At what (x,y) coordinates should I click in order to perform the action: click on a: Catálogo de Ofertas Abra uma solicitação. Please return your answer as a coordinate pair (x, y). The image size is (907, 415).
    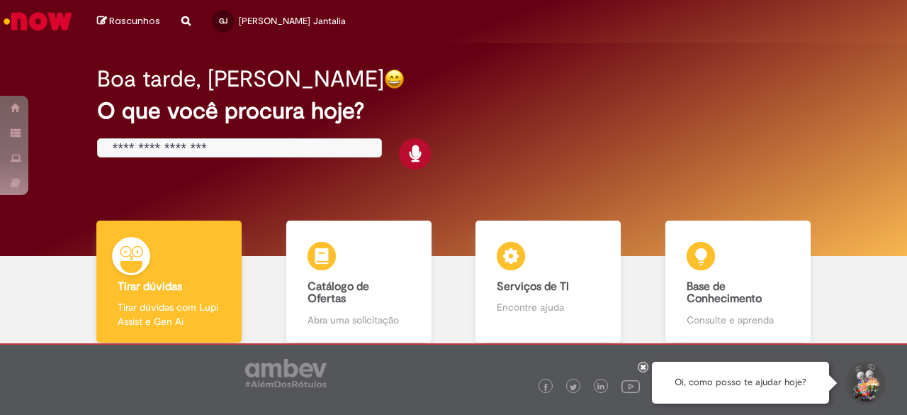
    Looking at the image, I should click on (359, 281).